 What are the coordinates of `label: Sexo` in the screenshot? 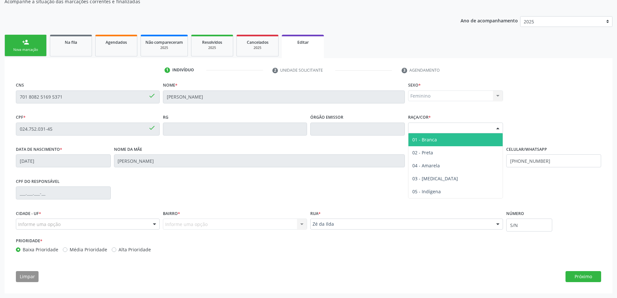 It's located at (415, 85).